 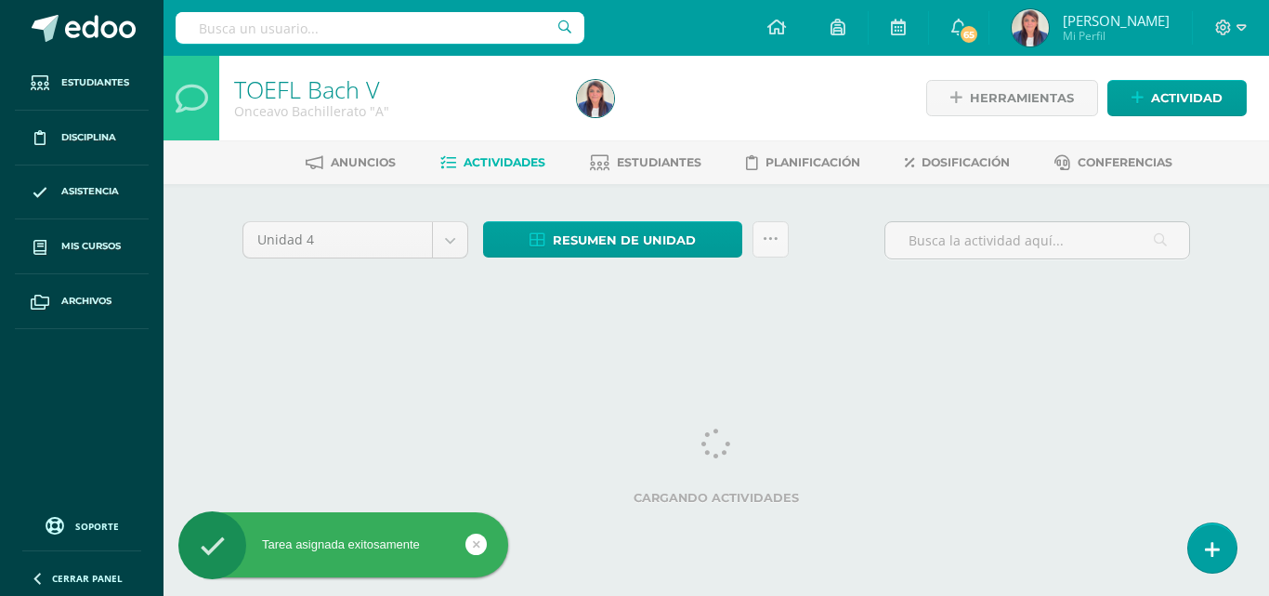 I want to click on a: Resumen de unidad, so click(x=612, y=239).